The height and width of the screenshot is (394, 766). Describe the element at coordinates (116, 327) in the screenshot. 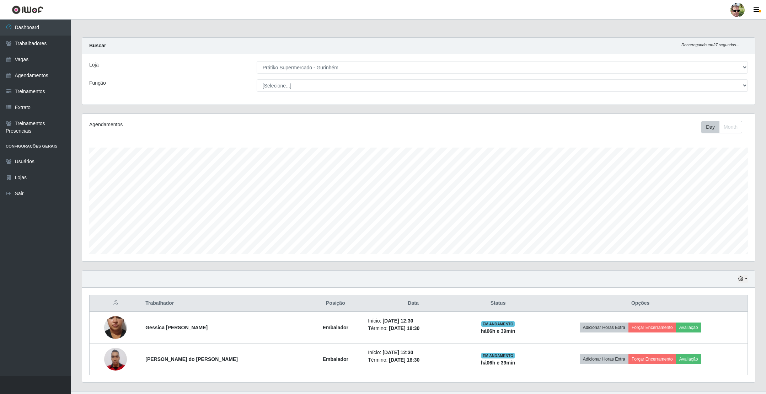

I see `img: 1746572657158.jpeg` at that location.